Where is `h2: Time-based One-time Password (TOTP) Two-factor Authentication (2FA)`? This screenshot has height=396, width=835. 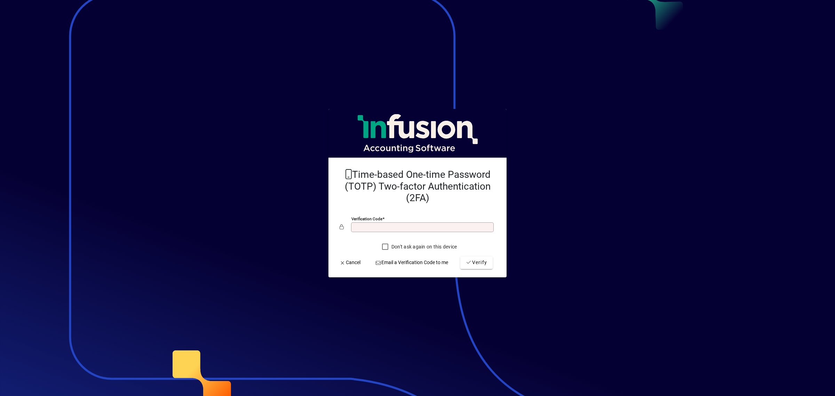
h2: Time-based One-time Password (TOTP) Two-factor Authentication (2FA) is located at coordinates (418, 186).